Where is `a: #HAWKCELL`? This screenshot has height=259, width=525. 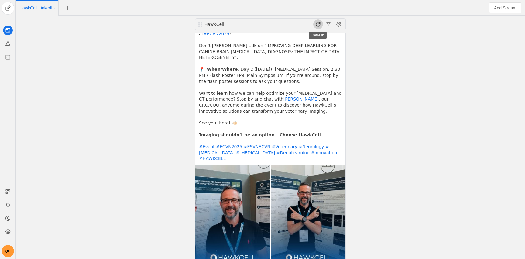
a: #HAWKCELL is located at coordinates (212, 159).